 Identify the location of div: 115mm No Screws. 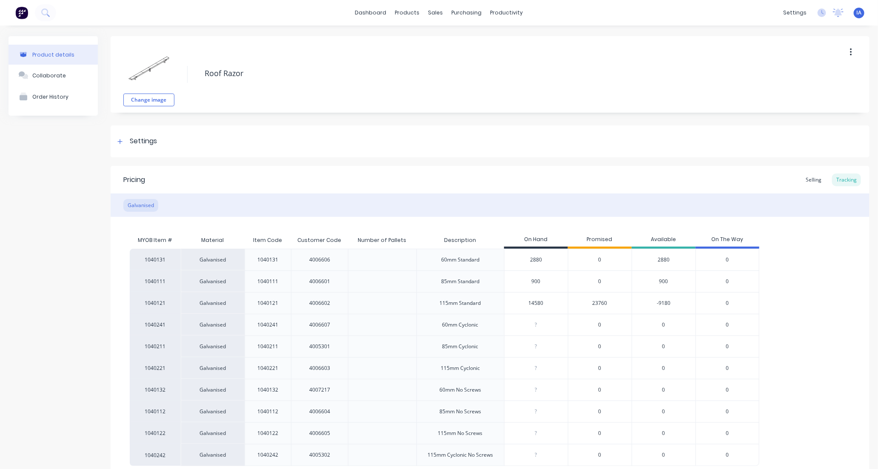
(460, 433).